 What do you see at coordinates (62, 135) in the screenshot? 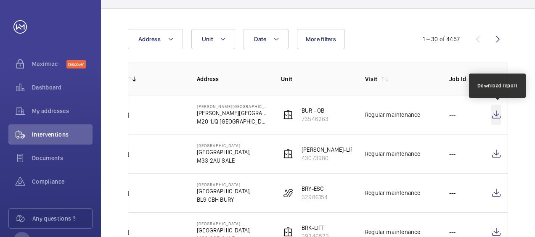
I see `span: Interventions` at bounding box center [62, 135].